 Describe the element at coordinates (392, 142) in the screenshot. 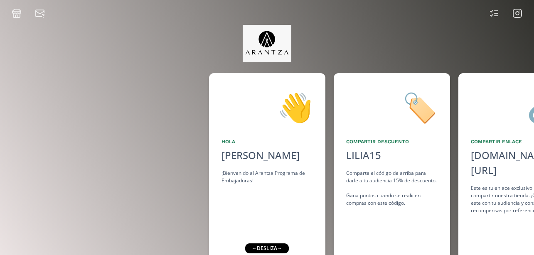

I see `div: Compartir Descuento` at that location.